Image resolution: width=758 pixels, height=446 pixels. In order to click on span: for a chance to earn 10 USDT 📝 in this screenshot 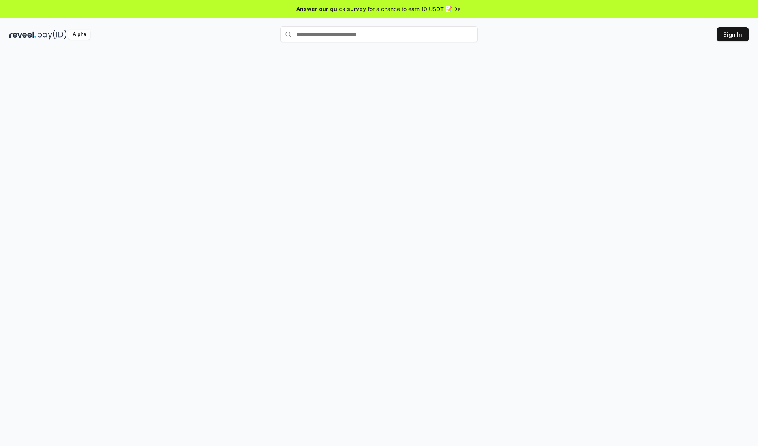, I will do `click(410, 9)`.